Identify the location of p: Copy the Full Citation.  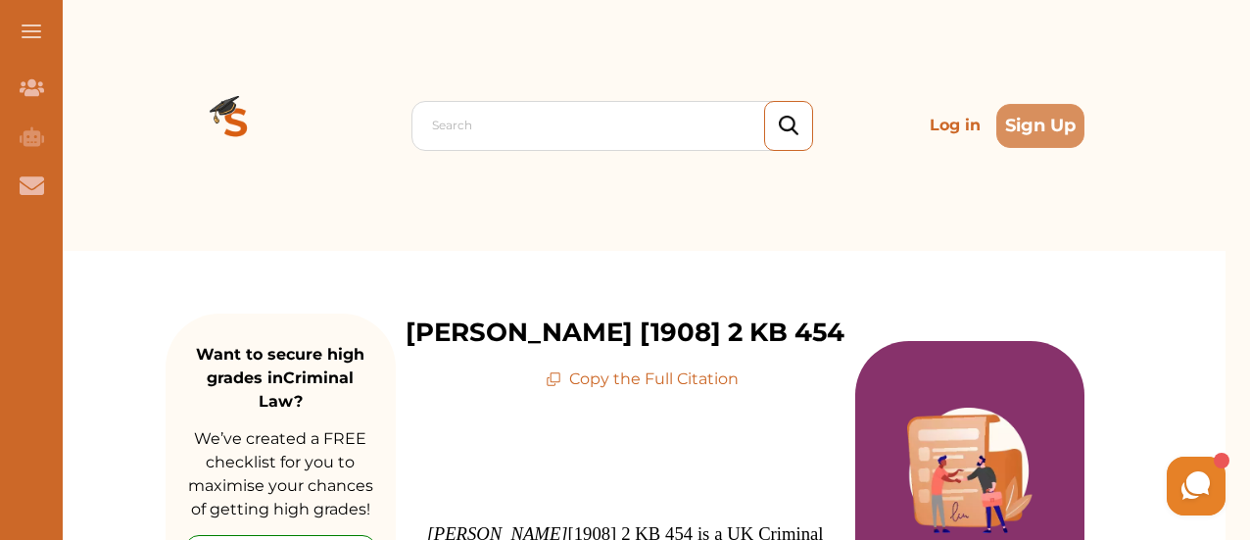
(642, 379).